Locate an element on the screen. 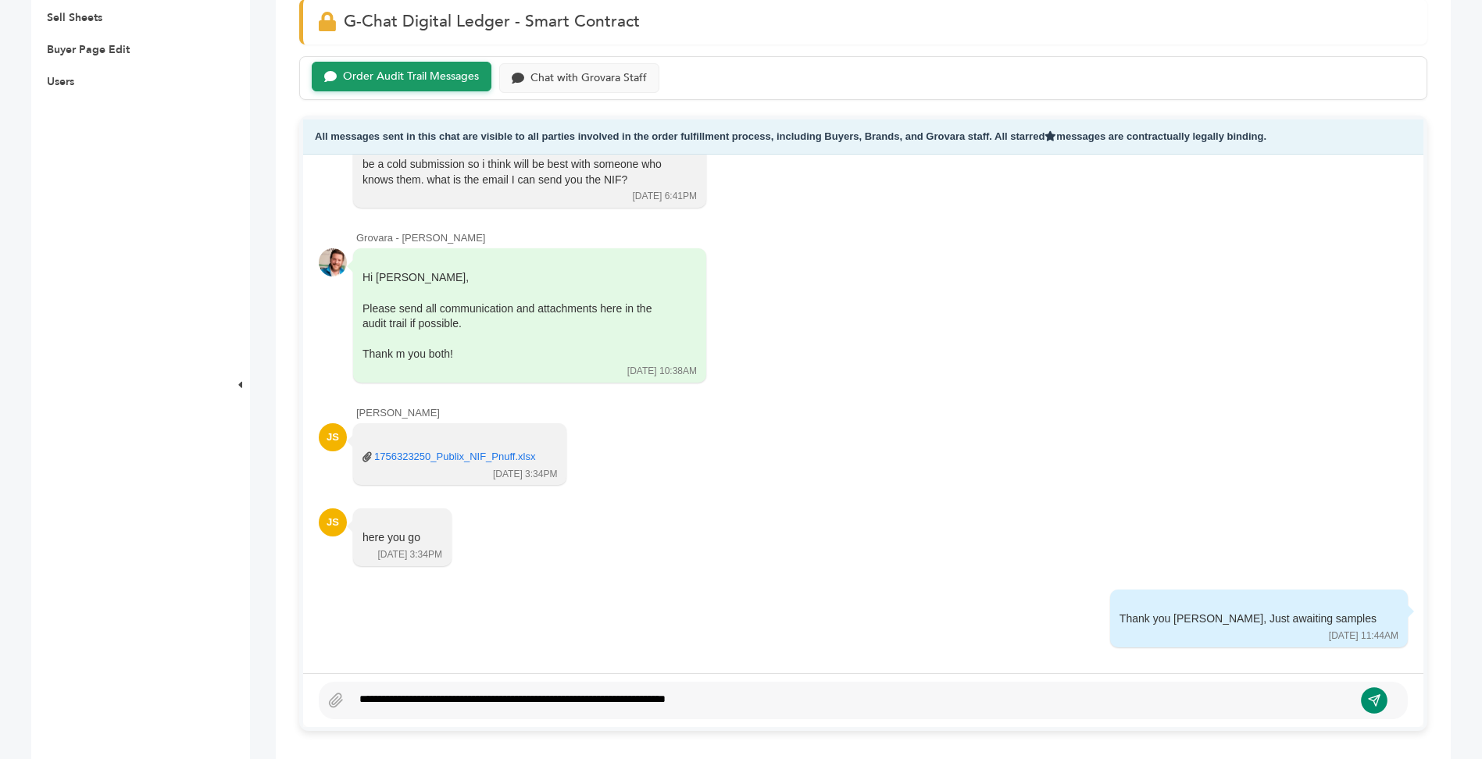 The width and height of the screenshot is (1482, 759). a: Users is located at coordinates (60, 81).